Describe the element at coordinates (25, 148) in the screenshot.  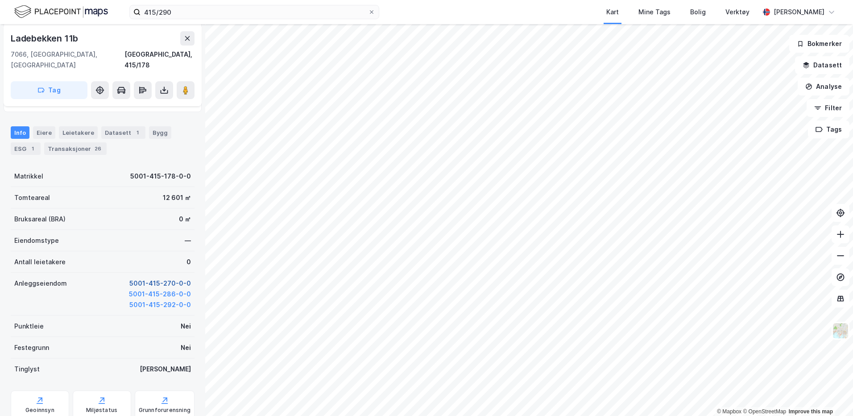
I see `div: ESG` at that location.